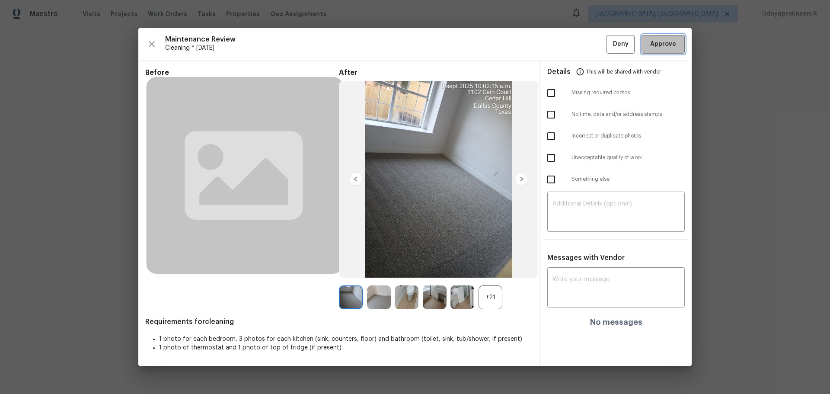 The width and height of the screenshot is (830, 394). What do you see at coordinates (663, 44) in the screenshot?
I see `button: Approve` at bounding box center [663, 44].